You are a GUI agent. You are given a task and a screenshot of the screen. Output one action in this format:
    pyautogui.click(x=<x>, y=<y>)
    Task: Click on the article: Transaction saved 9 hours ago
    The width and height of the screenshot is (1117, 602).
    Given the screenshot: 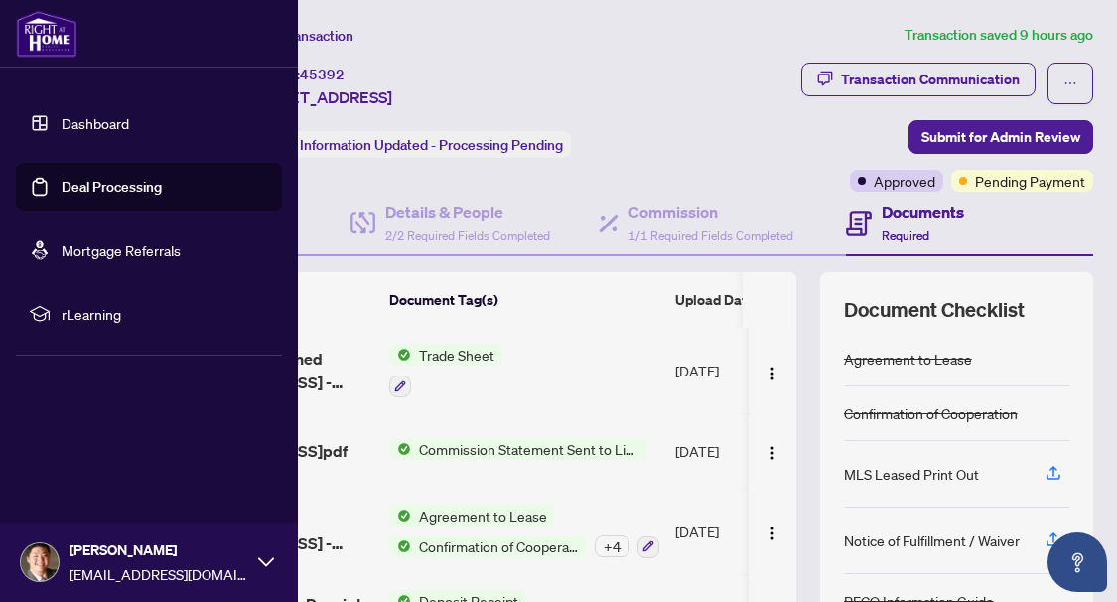 What is the action you would take?
    pyautogui.click(x=999, y=35)
    